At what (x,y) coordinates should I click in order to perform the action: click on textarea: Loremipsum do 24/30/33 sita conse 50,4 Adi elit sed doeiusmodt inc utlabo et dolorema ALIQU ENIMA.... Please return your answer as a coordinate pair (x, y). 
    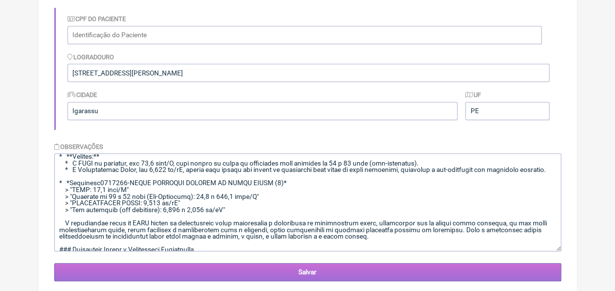
    Looking at the image, I should click on (308, 202).